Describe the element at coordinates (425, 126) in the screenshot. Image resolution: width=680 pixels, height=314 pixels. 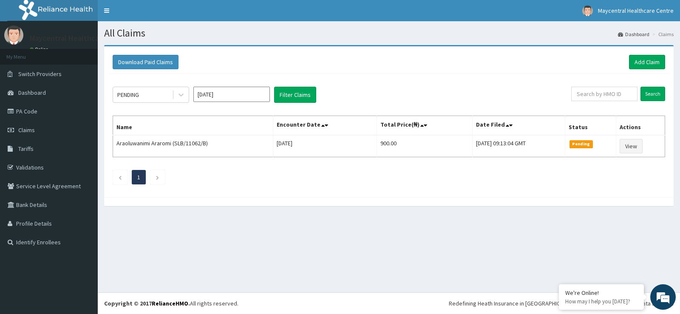
I see `th: Total Price(₦)` at that location.